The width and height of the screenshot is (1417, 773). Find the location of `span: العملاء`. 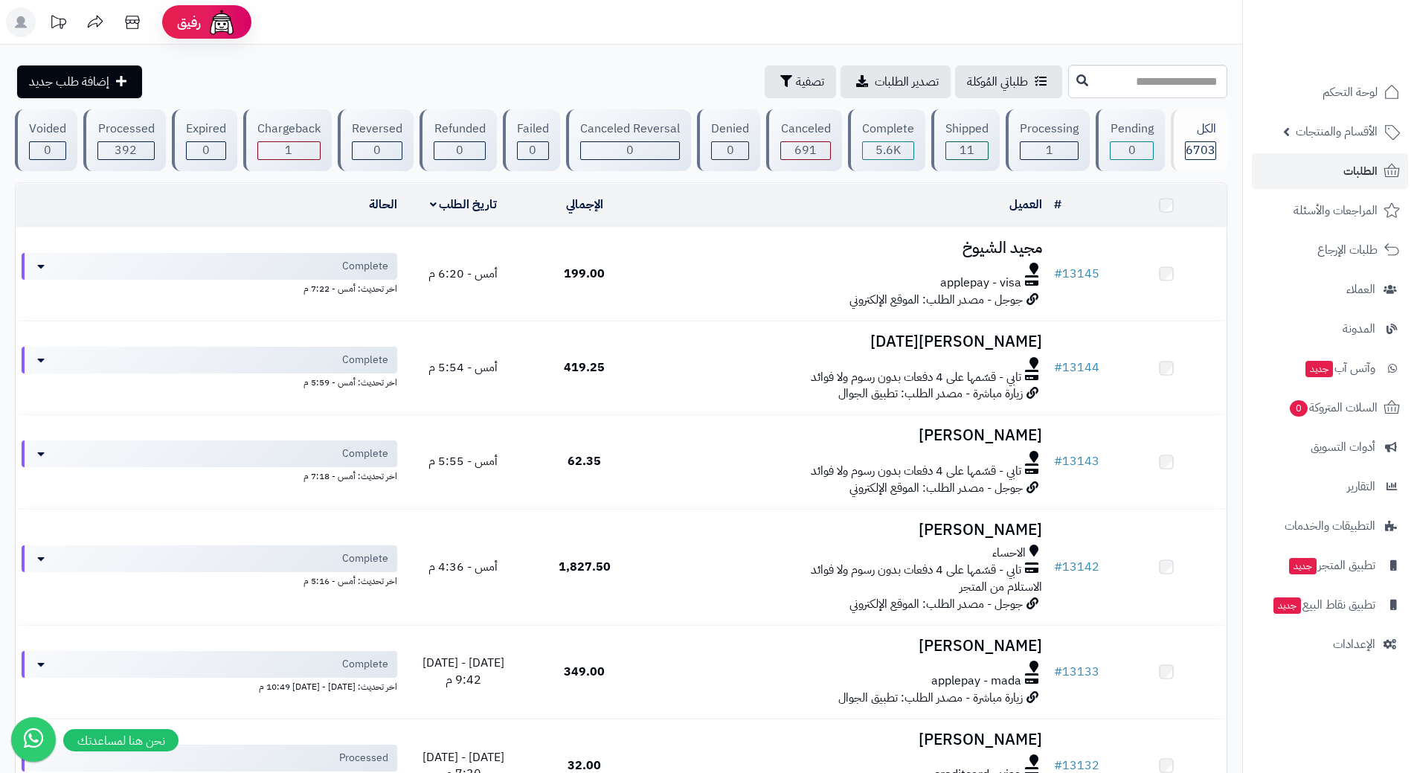

span: العملاء is located at coordinates (1360, 289).